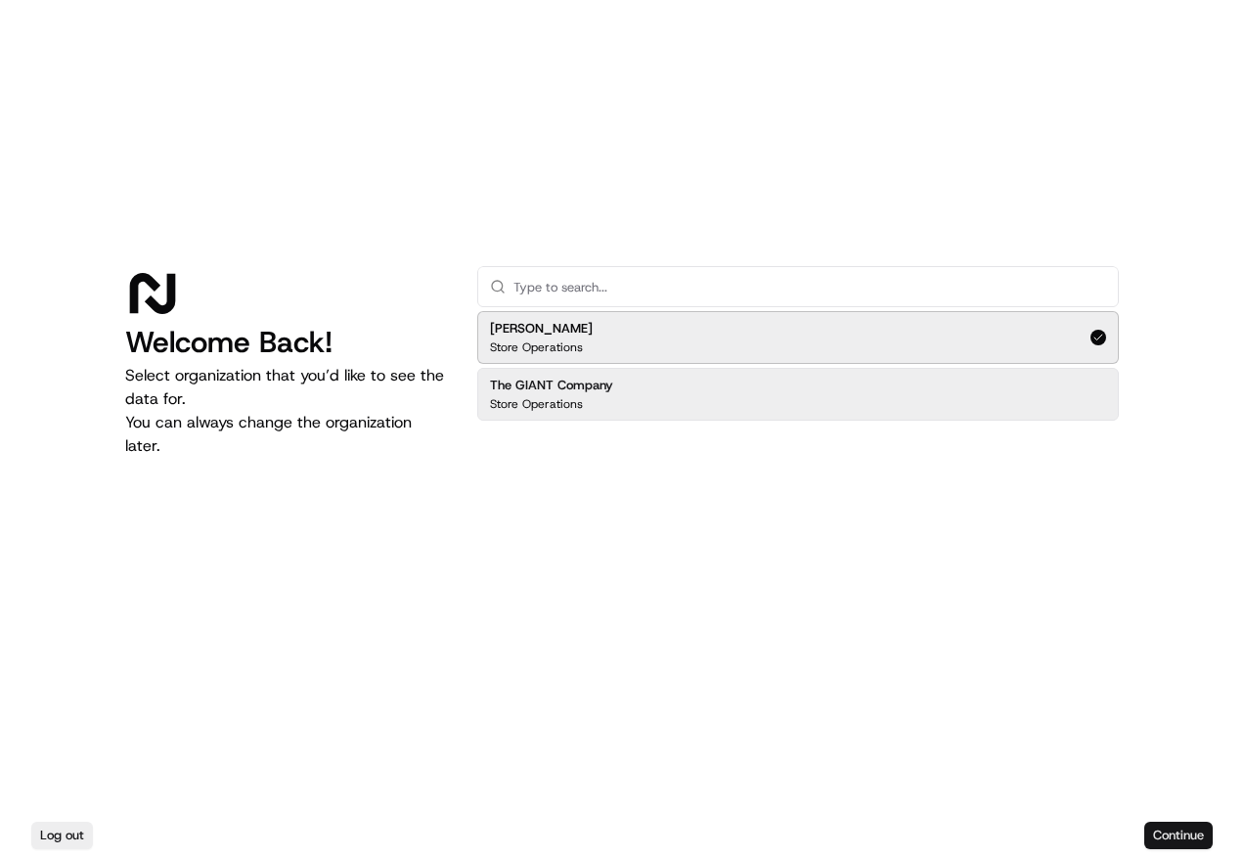  Describe the element at coordinates (552, 385) in the screenshot. I see `h2: The GIANT Company` at that location.